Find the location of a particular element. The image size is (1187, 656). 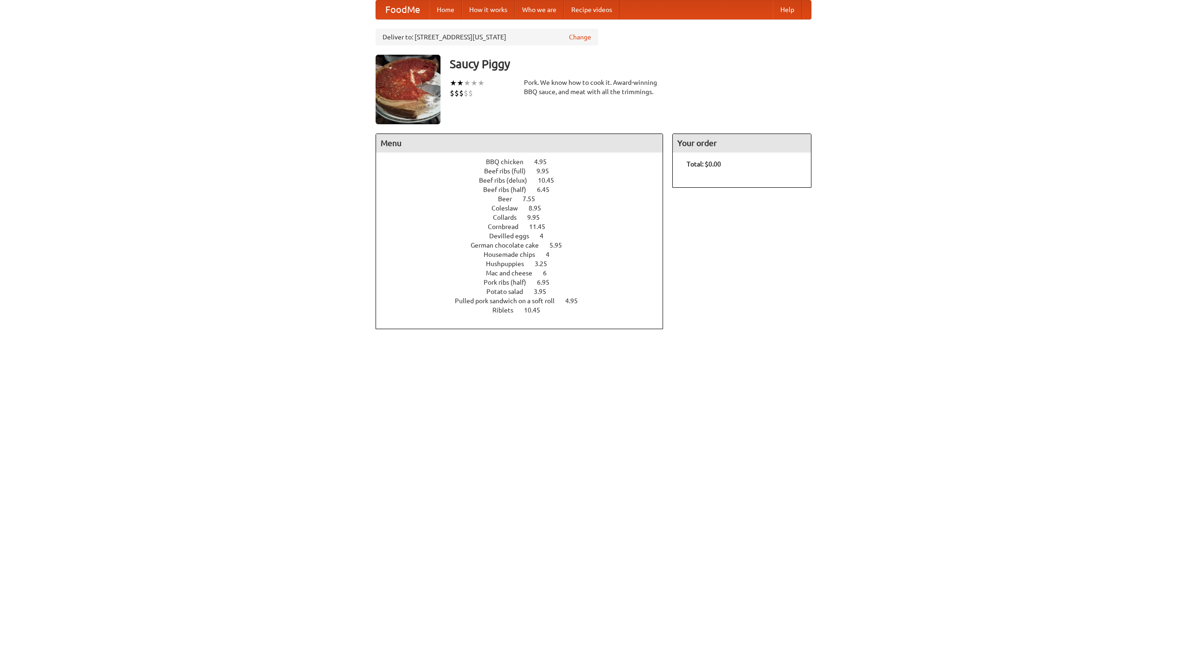

a: Pork ribs (half) 6.95 is located at coordinates (525, 282).